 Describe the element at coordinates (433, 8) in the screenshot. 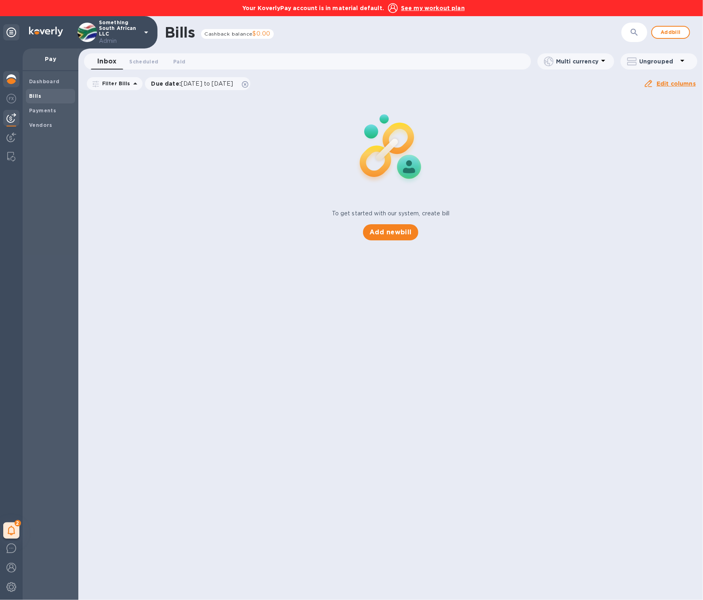

I see `u: See my workout plan` at that location.